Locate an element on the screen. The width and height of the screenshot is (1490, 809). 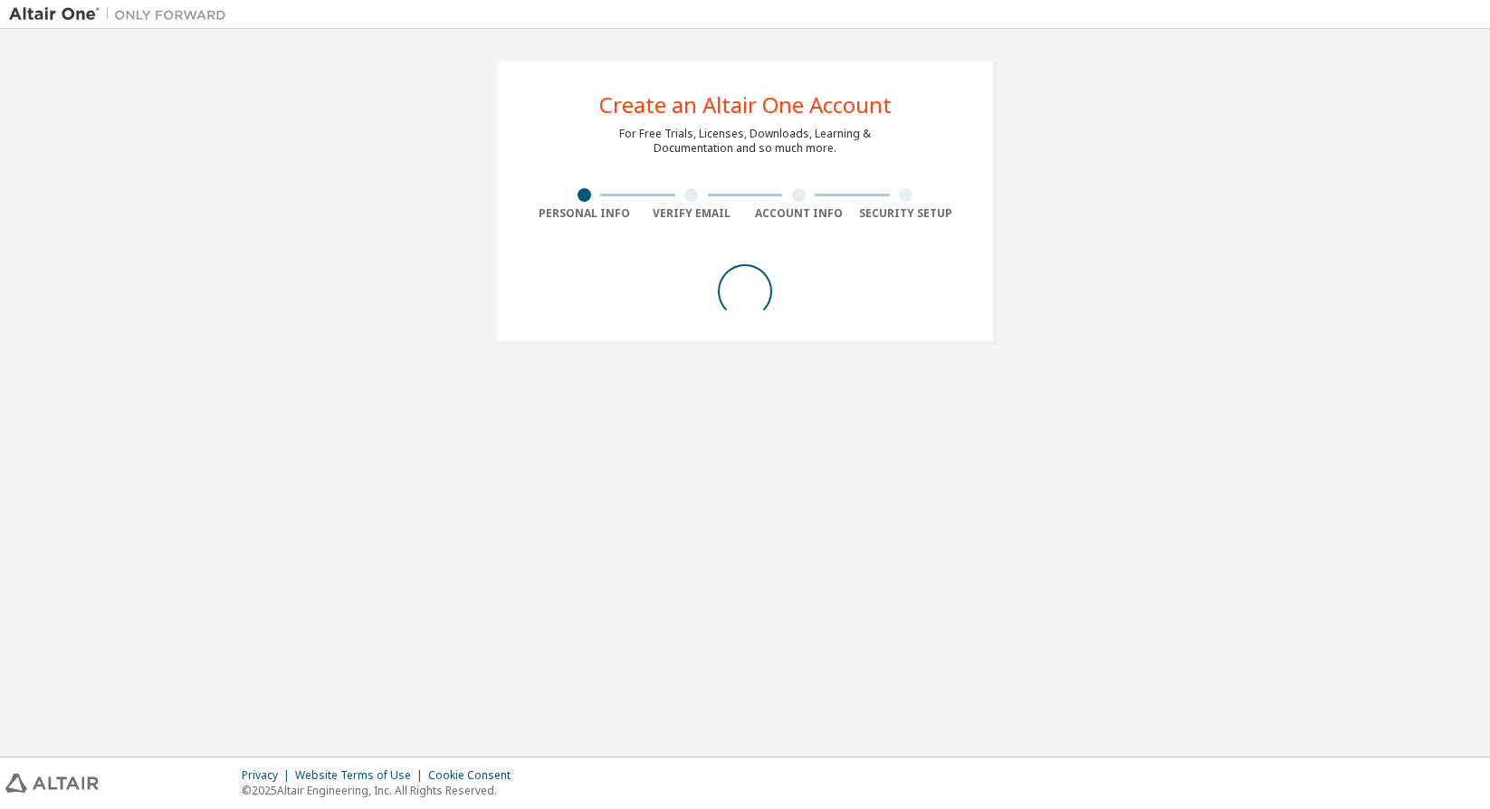
div: Cookie Consent is located at coordinates (474, 776).